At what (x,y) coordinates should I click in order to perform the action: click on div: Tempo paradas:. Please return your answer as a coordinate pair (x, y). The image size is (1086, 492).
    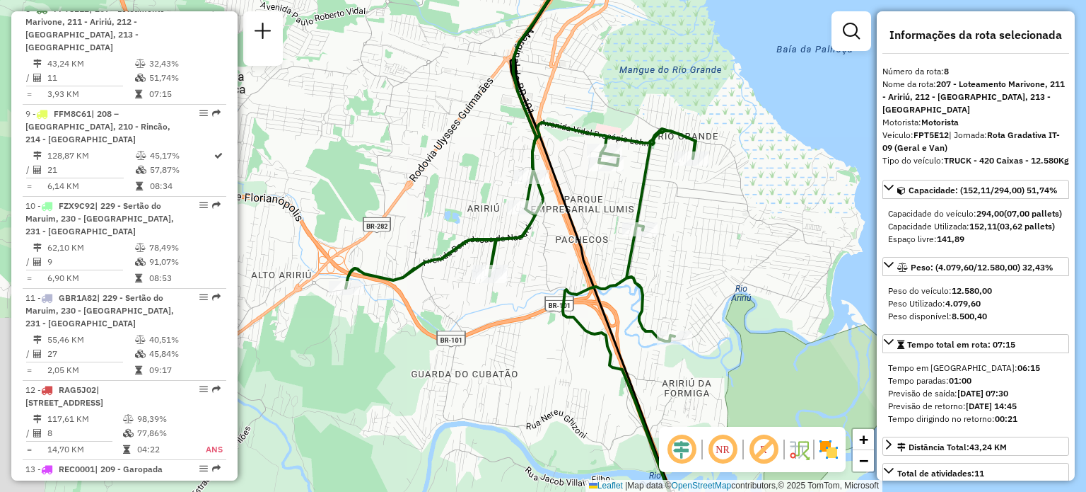
    Looking at the image, I should click on (976, 381).